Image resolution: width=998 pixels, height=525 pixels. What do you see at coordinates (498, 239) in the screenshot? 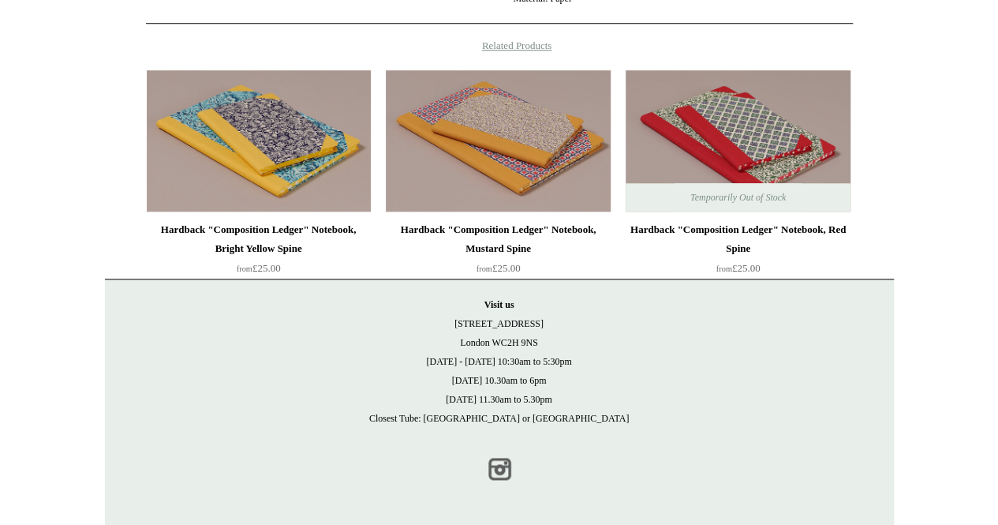
I see `div: Hardback "Composition Ledger" Notebook, Mustard Spine` at bounding box center [498, 239].